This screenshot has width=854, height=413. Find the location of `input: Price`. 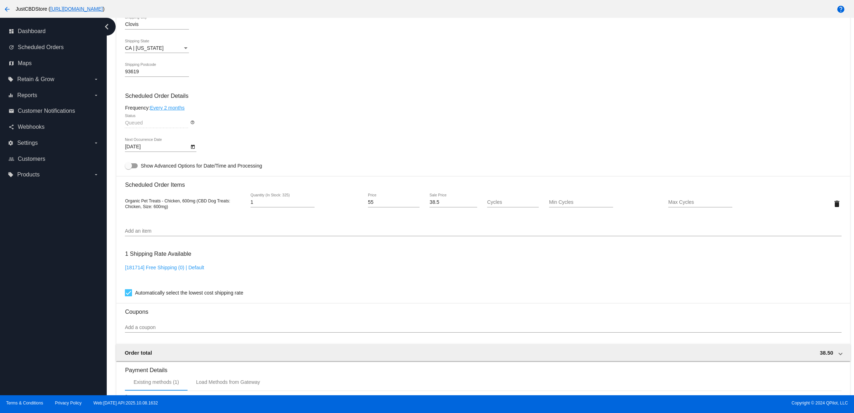

input: Price is located at coordinates (393, 202).